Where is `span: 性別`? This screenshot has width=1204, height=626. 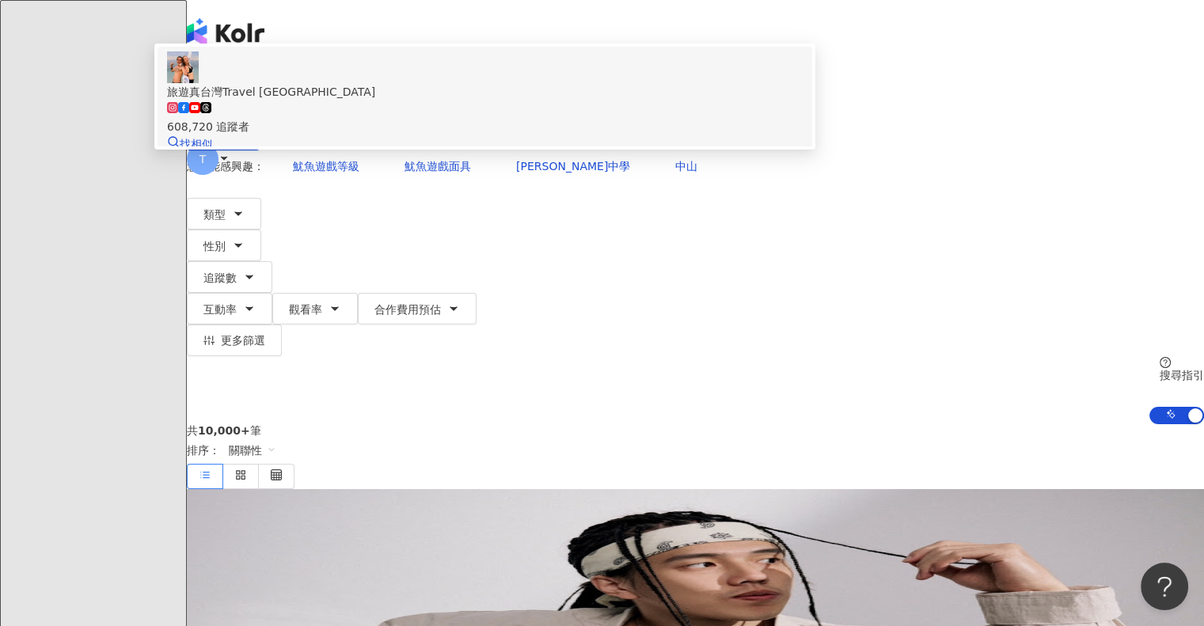
span: 性別 is located at coordinates (215, 246).